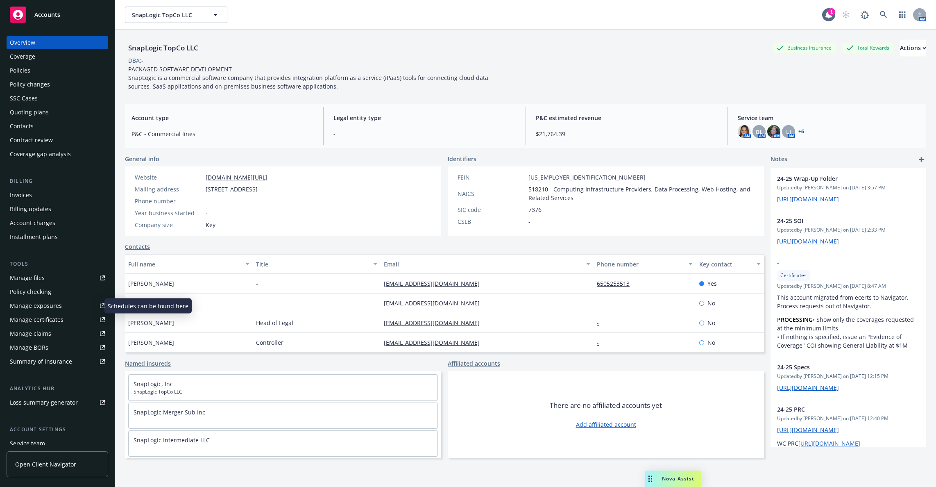 Image resolution: width=936 pixels, height=487 pixels. What do you see at coordinates (759, 132) in the screenshot?
I see `span: DL` at bounding box center [759, 132].